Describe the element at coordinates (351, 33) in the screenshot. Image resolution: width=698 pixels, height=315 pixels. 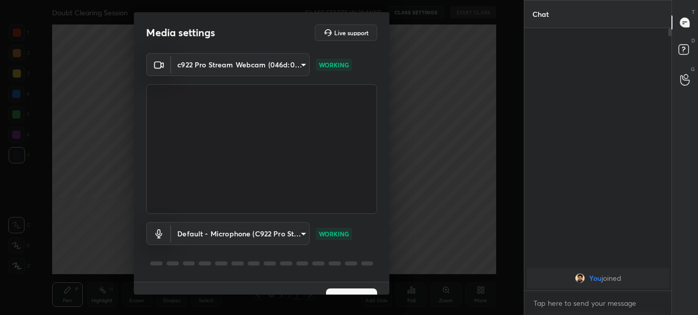
I see `h5: Live support` at that location.